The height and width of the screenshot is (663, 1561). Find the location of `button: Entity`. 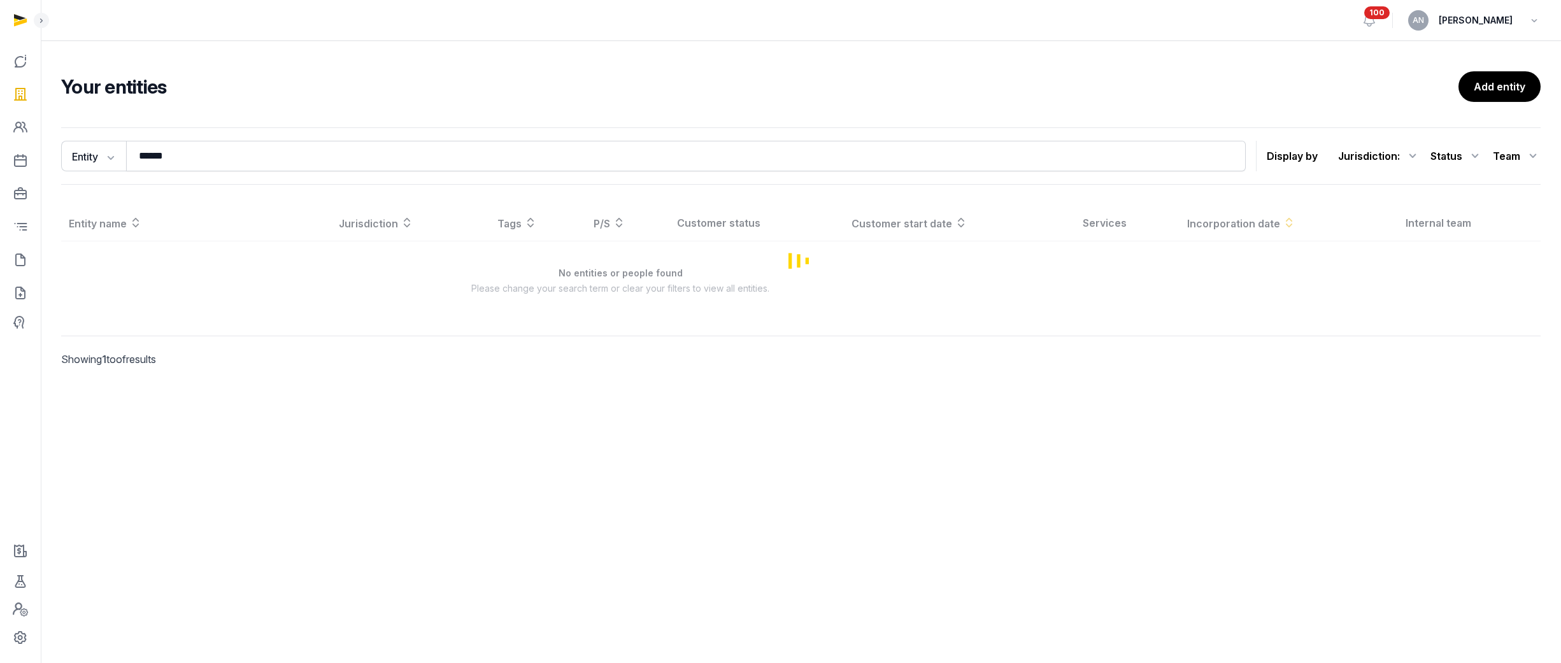

button: Entity is located at coordinates (94, 156).